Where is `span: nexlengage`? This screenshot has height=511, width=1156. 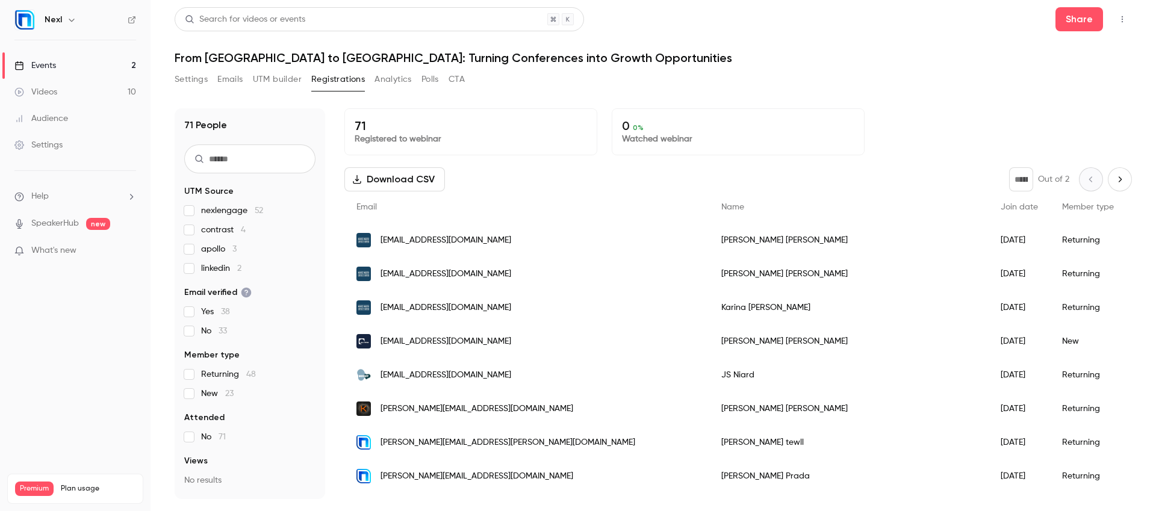
span: nexlengage is located at coordinates (232, 211).